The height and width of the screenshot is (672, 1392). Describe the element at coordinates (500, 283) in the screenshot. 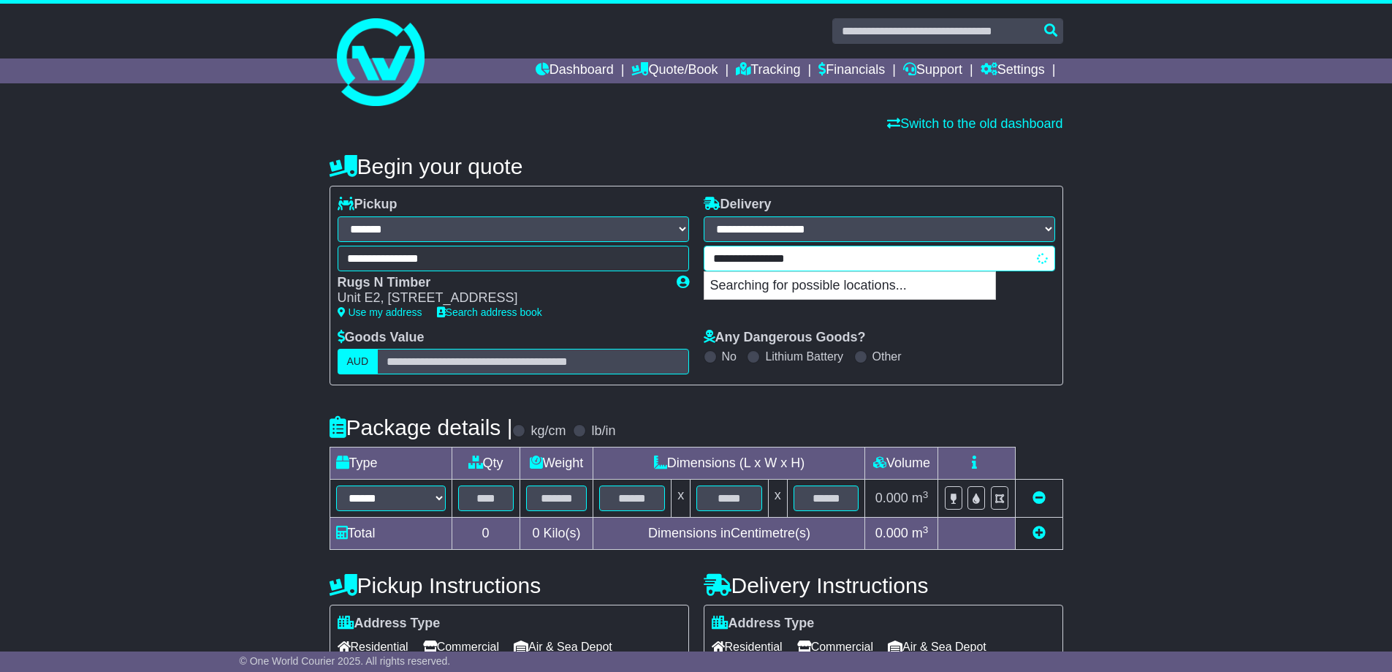

I see `div: Rugs N Timber` at that location.